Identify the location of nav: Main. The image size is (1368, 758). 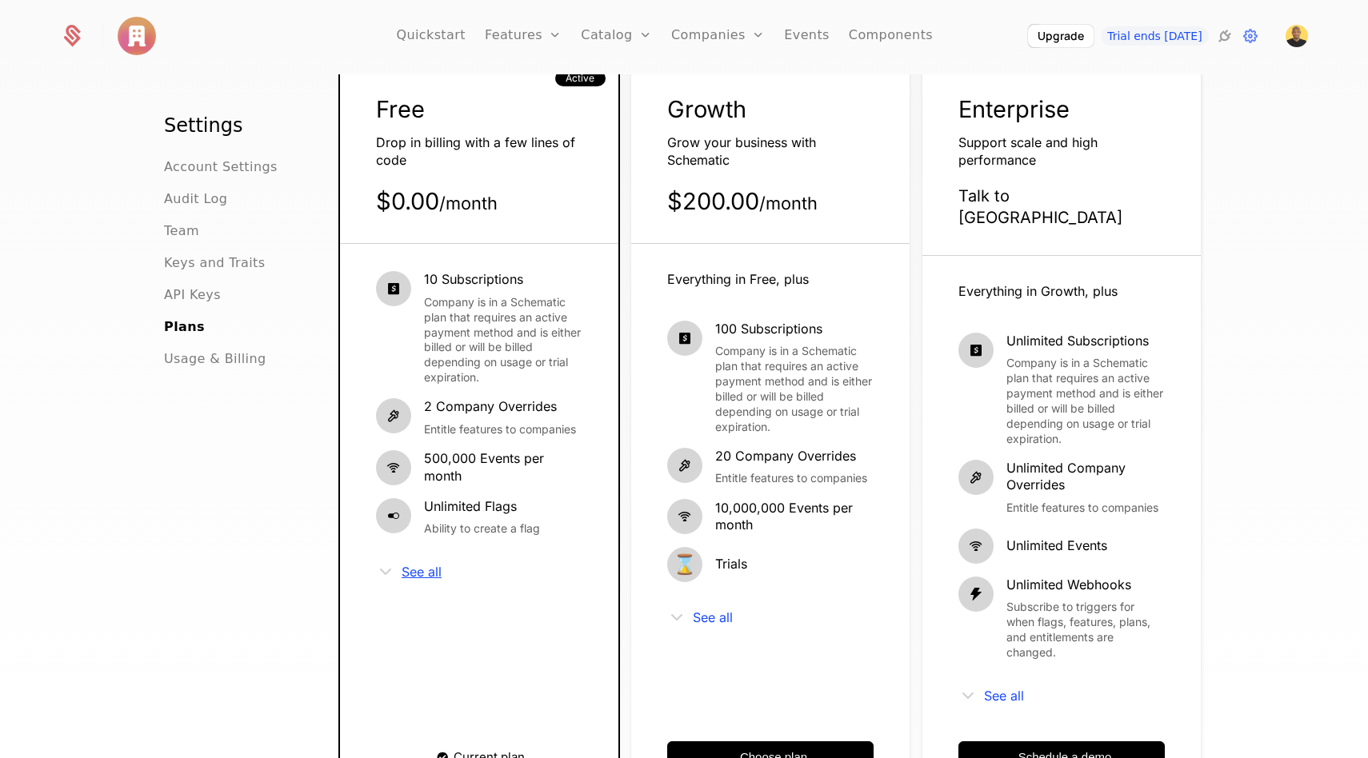
(231, 241).